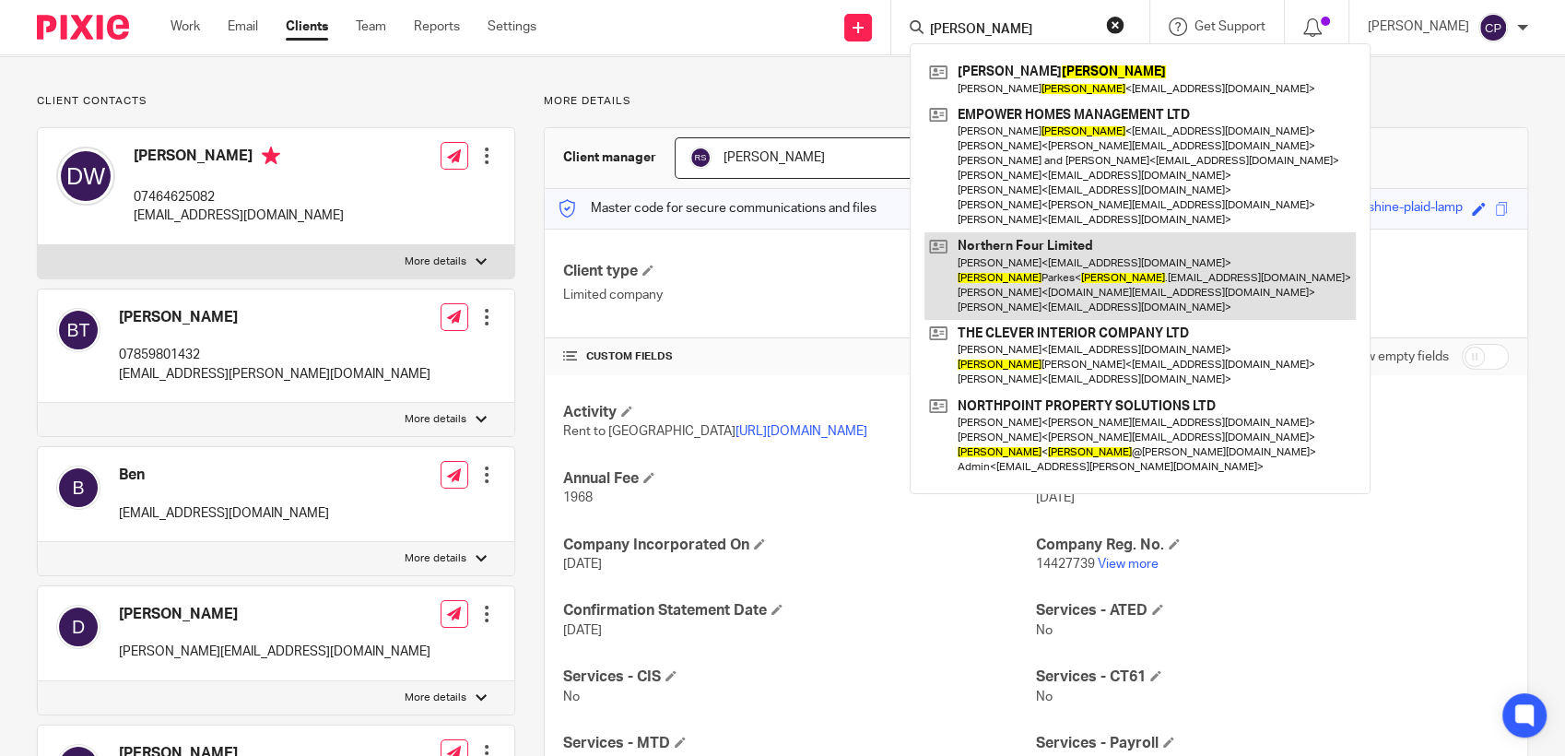  What do you see at coordinates (1272, 545) in the screenshot?
I see `h4: Company Reg. No.` at bounding box center [1272, 545].